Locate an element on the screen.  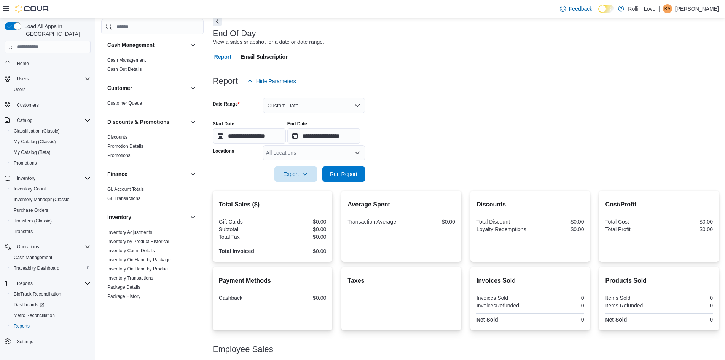
a: Inventory Transactions is located at coordinates (130, 278).